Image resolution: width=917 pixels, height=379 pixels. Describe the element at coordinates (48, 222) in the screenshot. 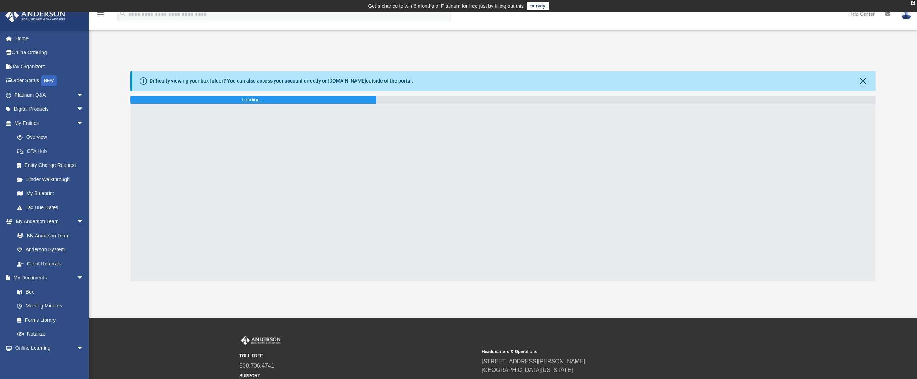

I see `a: My Anderson Teamarrow_drop_down` at that location.